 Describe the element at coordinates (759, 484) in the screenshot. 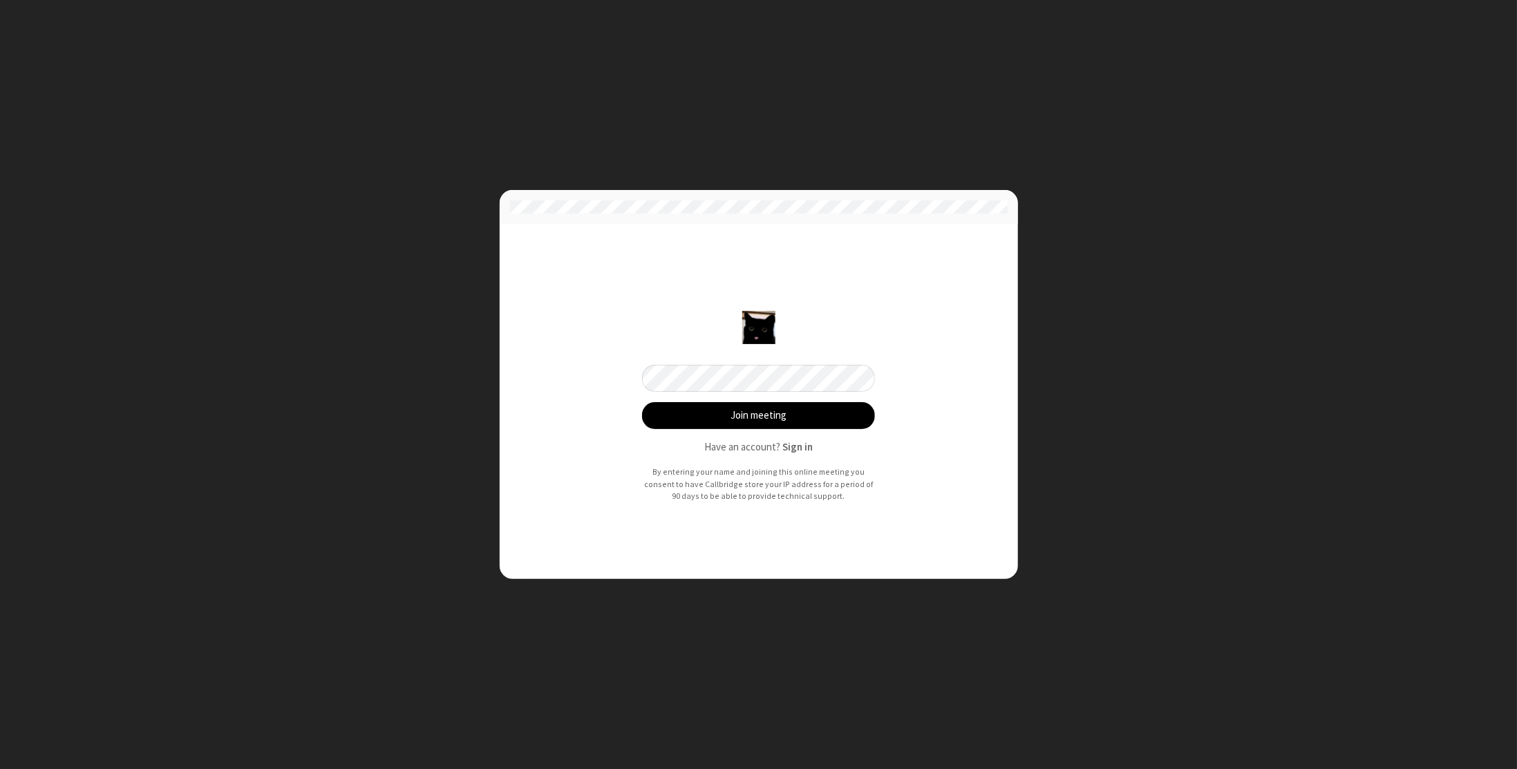

I see `p: By entering your name and joining this online meeting you consent to have Callbridge store your I...` at that location.